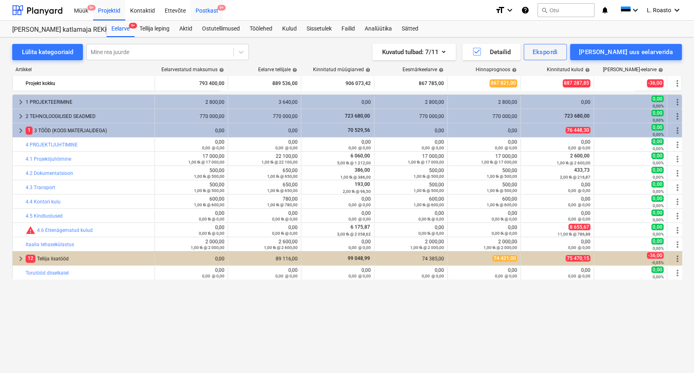  What do you see at coordinates (264, 259) in the screenshot?
I see `div: 89 116,00` at bounding box center [264, 259].